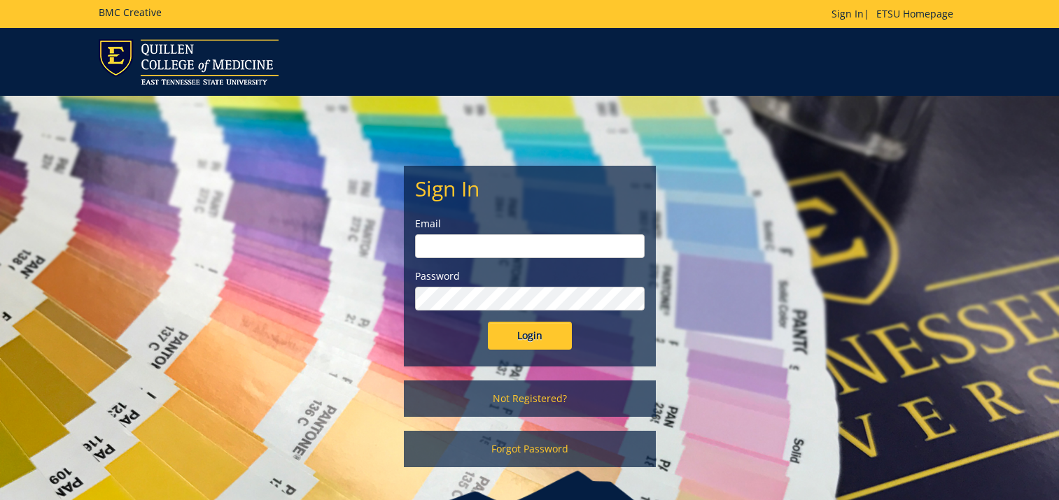  What do you see at coordinates (530, 188) in the screenshot?
I see `h2: Sign In` at bounding box center [530, 188].